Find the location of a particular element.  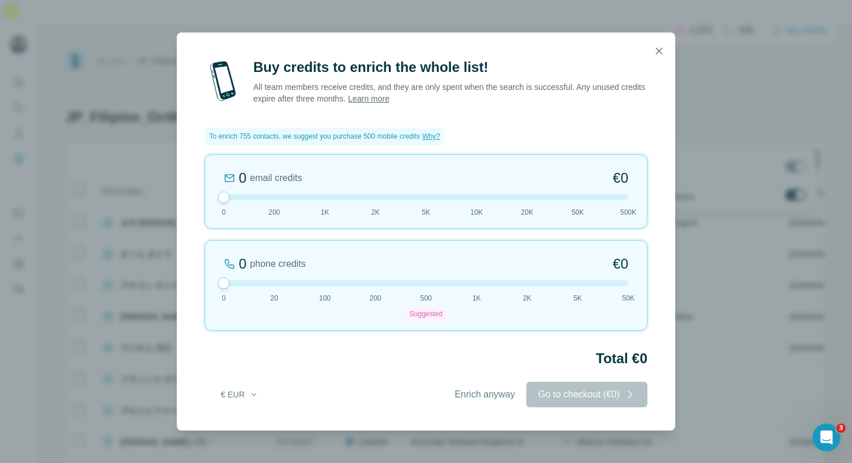

div: Suggested is located at coordinates (425, 314).